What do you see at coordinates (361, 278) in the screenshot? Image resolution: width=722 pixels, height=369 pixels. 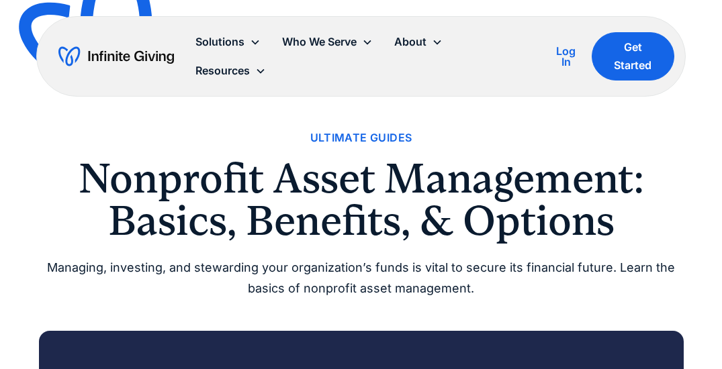 I see `div: Managing, investing, and stewarding your organization’s funds is vital to secure its financial fu...` at bounding box center [361, 278].